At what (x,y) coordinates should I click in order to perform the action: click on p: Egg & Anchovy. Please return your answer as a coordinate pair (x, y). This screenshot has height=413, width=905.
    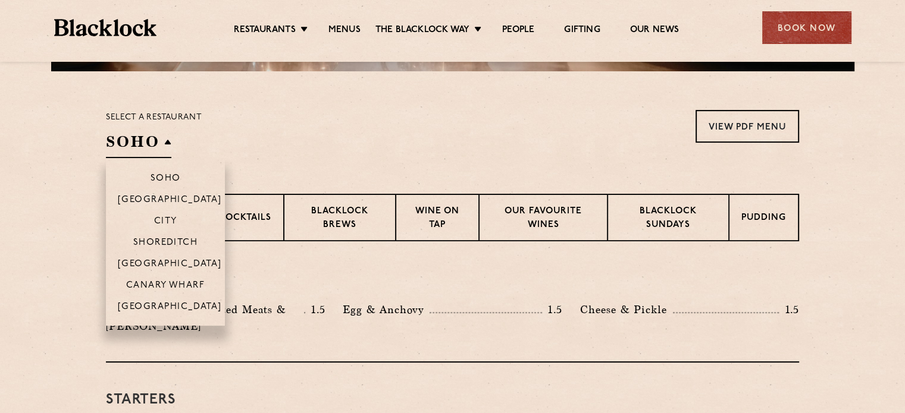
    Looking at the image, I should click on (386, 310).